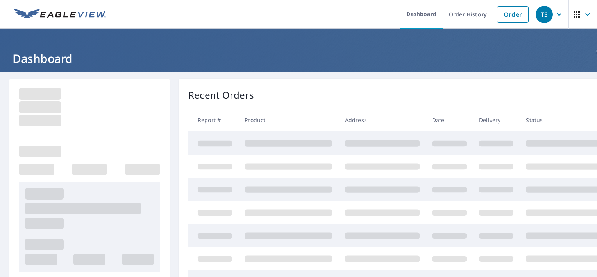  Describe the element at coordinates (544, 14) in the screenshot. I see `div: TS` at that location.